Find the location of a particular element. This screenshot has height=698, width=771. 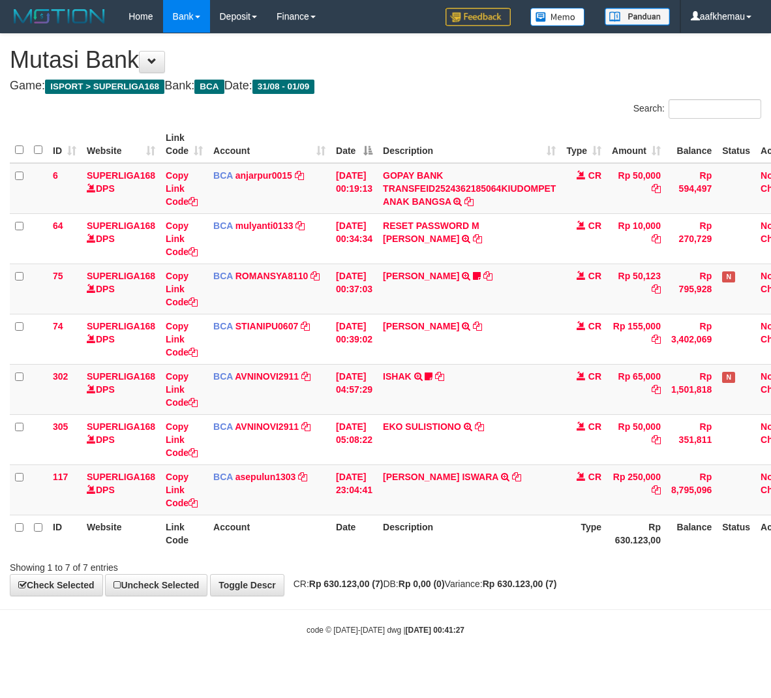

th: Amount: activate to sort column ascending is located at coordinates (636, 144).